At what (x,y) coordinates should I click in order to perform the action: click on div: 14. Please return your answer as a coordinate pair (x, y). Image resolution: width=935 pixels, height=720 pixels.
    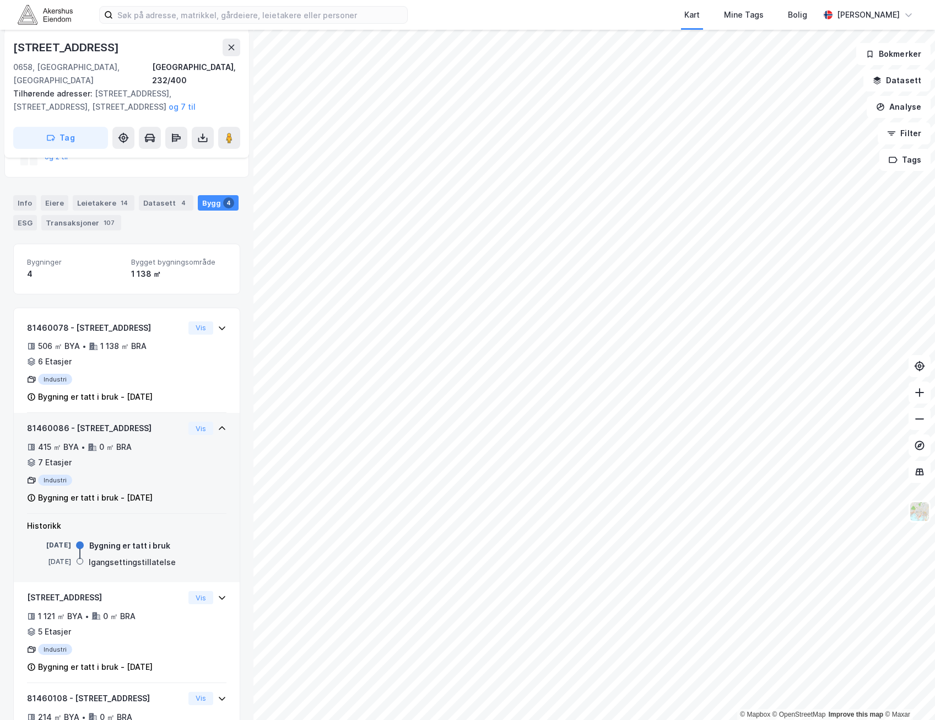
    Looking at the image, I should click on (124, 203).